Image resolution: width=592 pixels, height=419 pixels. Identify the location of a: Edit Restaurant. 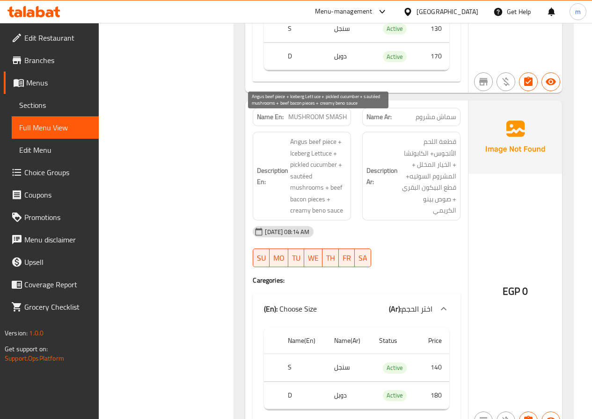
(51, 38).